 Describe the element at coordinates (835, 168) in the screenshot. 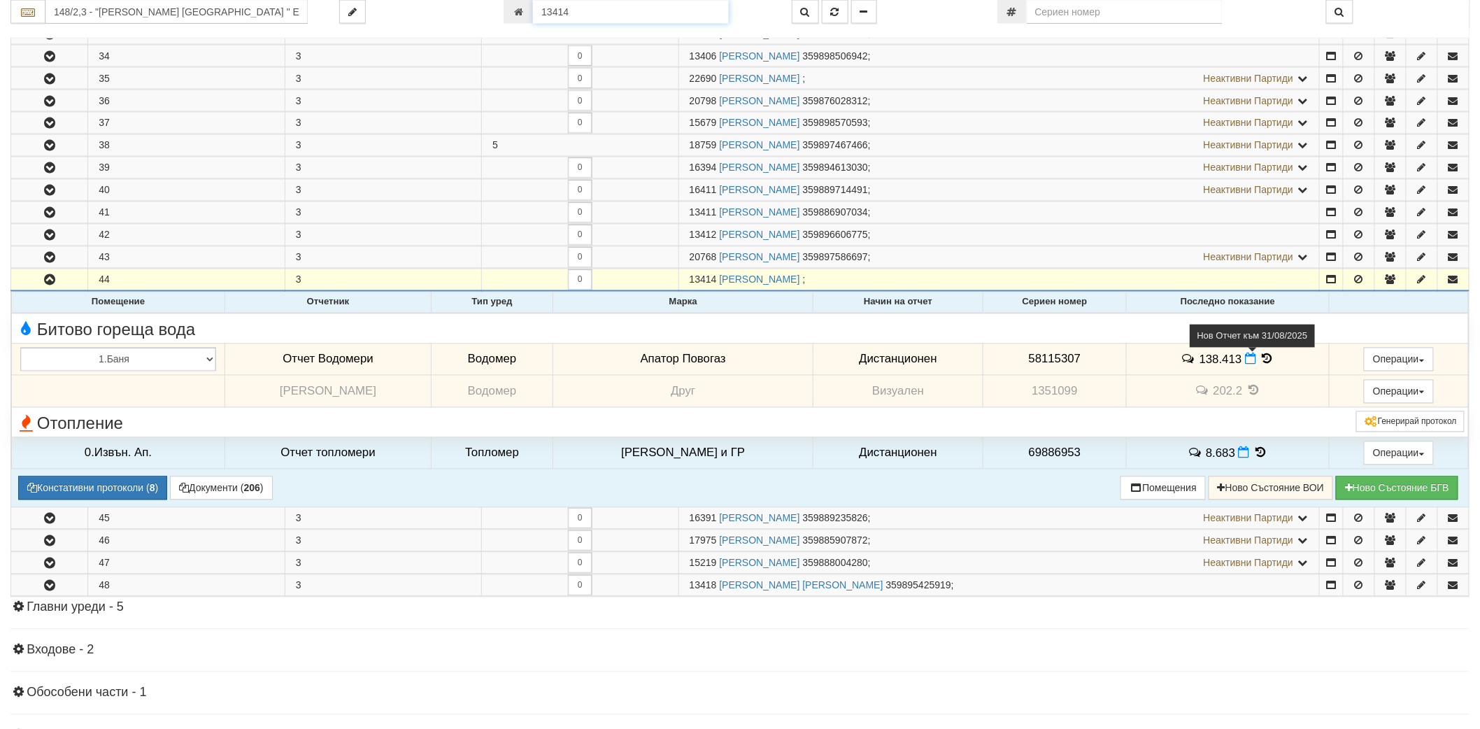

I see `span: 359894613030` at that location.